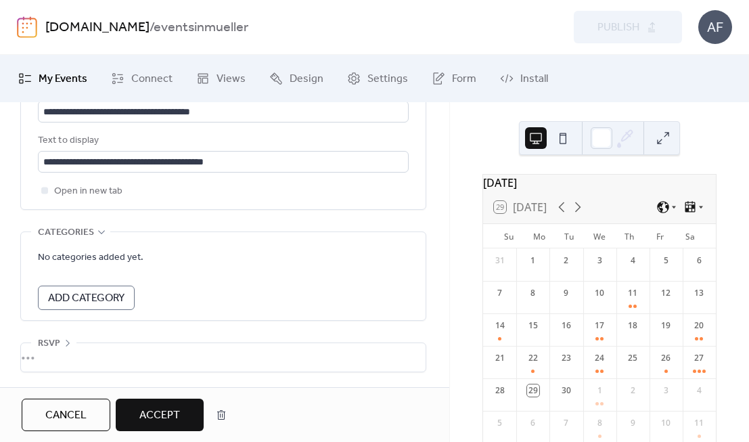  Describe the element at coordinates (569, 236) in the screenshot. I see `div: Tu` at that location.